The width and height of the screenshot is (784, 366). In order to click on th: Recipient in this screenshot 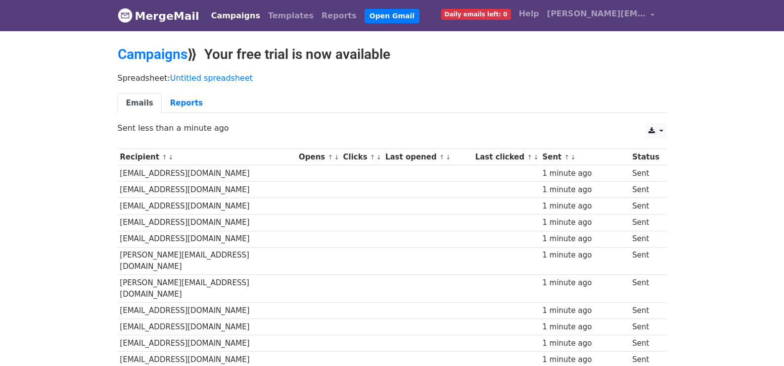, I will do `click(207, 157)`.